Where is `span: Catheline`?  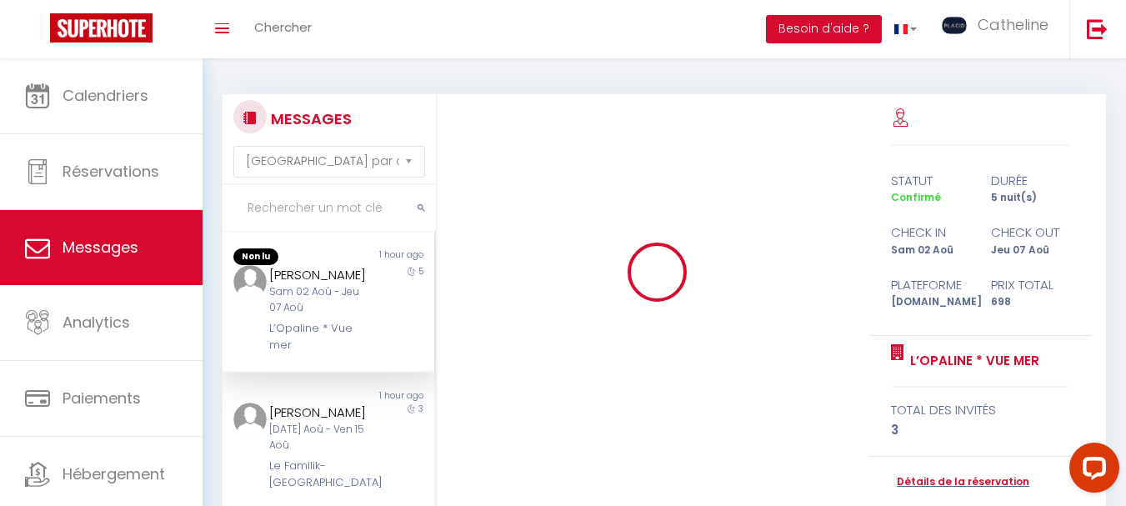
span: Catheline is located at coordinates (1013, 24).